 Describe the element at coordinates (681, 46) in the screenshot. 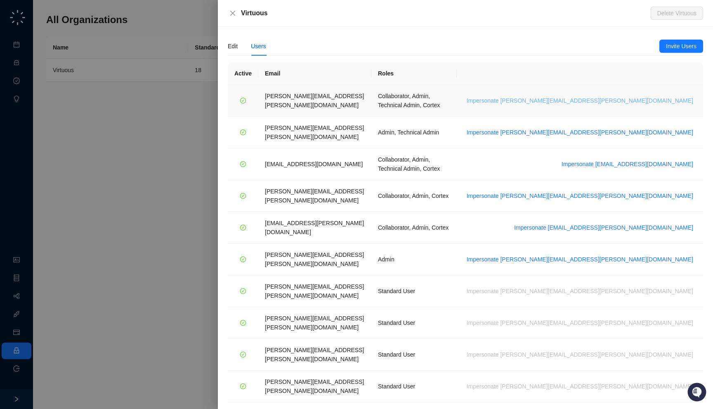

I see `span: Invite Users` at that location.